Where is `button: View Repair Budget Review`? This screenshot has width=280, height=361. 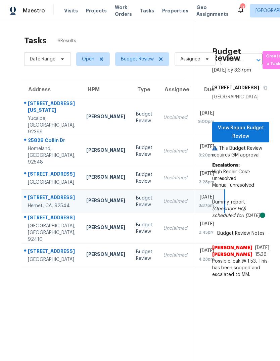
button: View Repair Budget Review is located at coordinates (241, 132).